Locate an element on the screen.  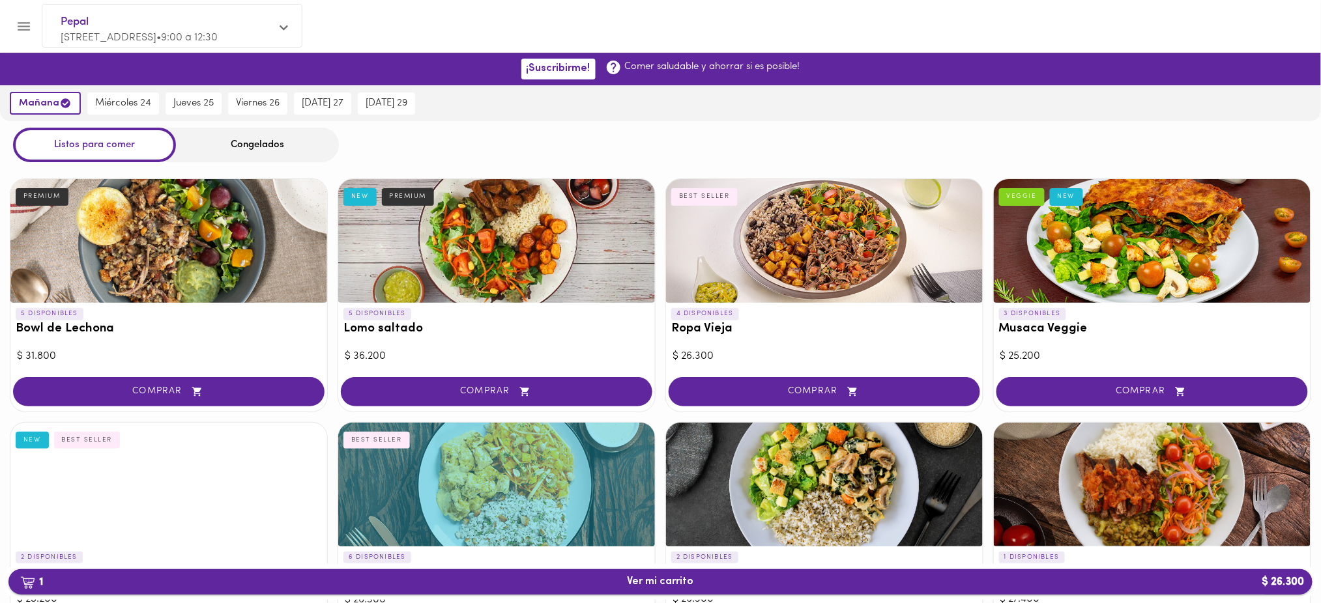
img: cart.png is located at coordinates (27, 583).